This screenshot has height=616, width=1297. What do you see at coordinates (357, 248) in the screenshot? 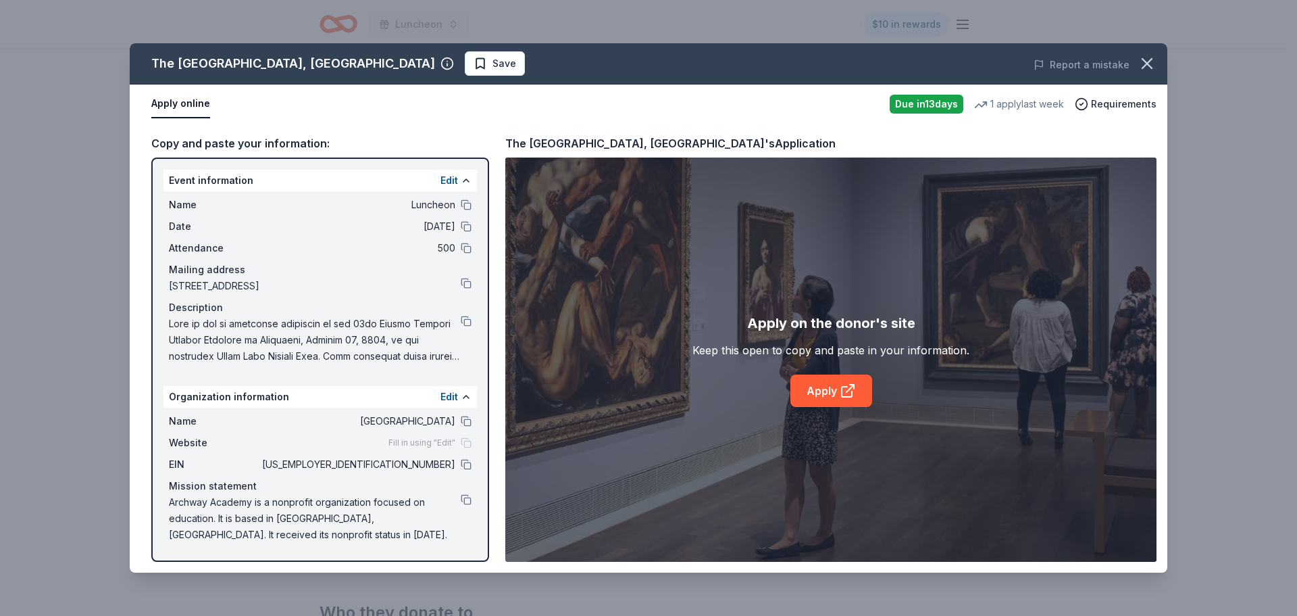
I see `span: 500` at bounding box center [357, 248].